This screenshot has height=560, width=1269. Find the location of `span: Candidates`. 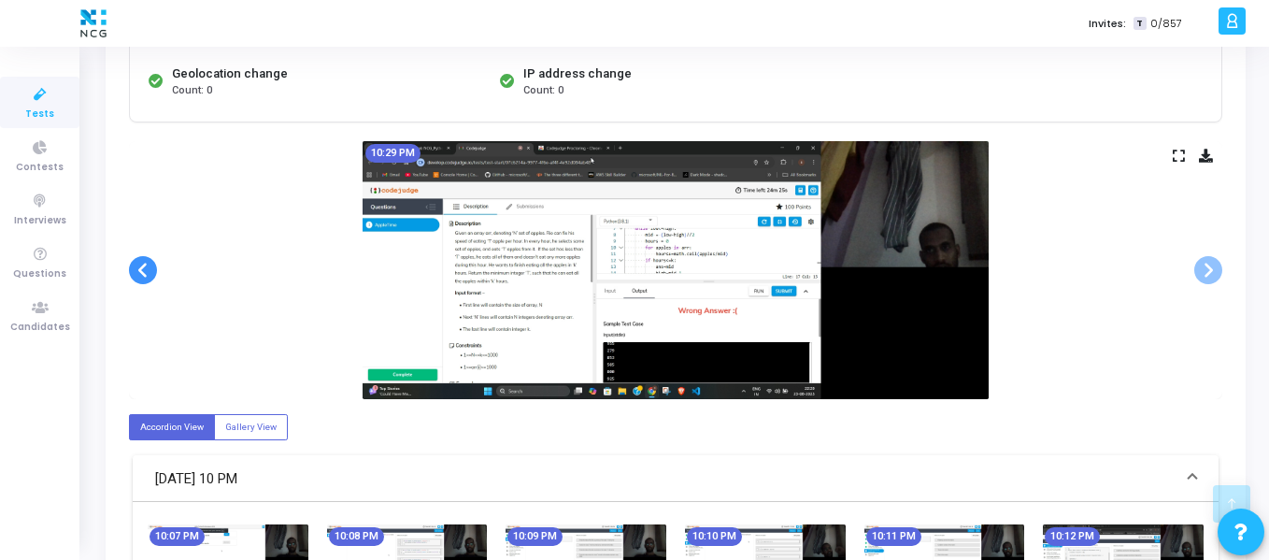

span: Candidates is located at coordinates (40, 327).